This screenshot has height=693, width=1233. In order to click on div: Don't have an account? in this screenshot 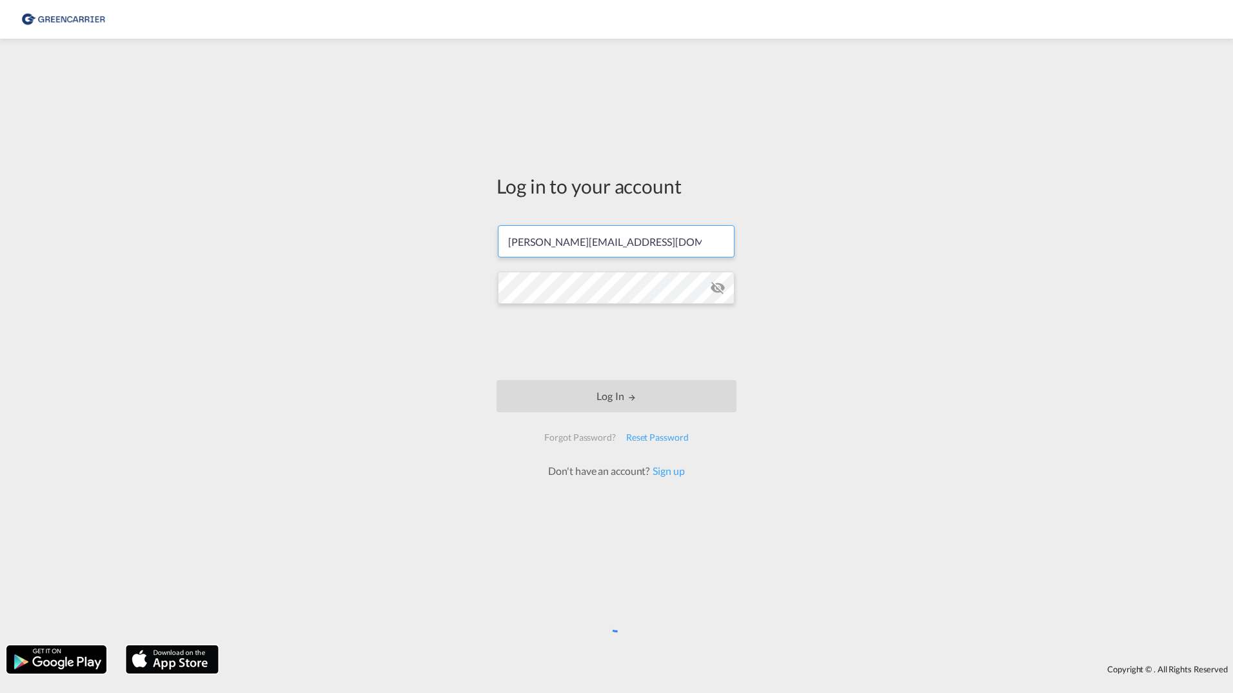, I will do `click(616, 471)`.